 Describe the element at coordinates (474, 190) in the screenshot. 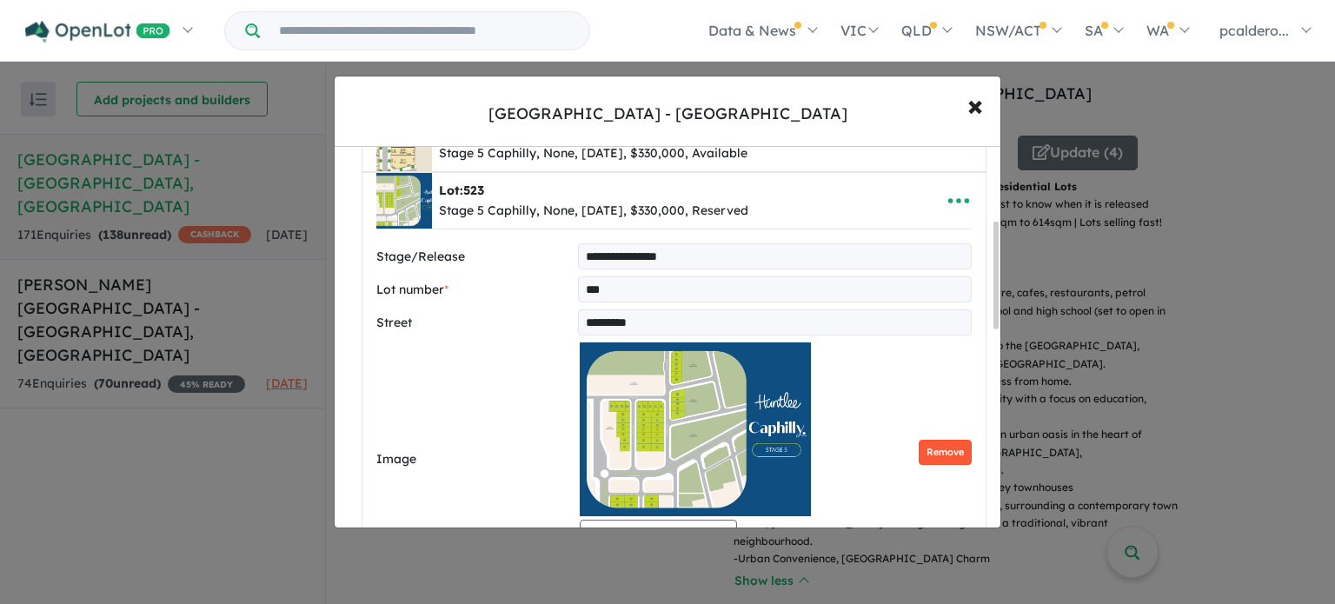

I see `span: 523` at that location.